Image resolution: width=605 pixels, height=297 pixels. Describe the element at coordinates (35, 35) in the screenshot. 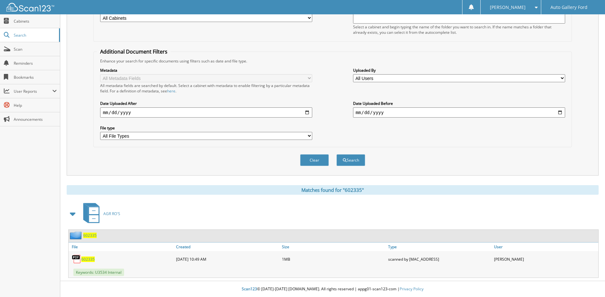

I see `span: Search` at that location.